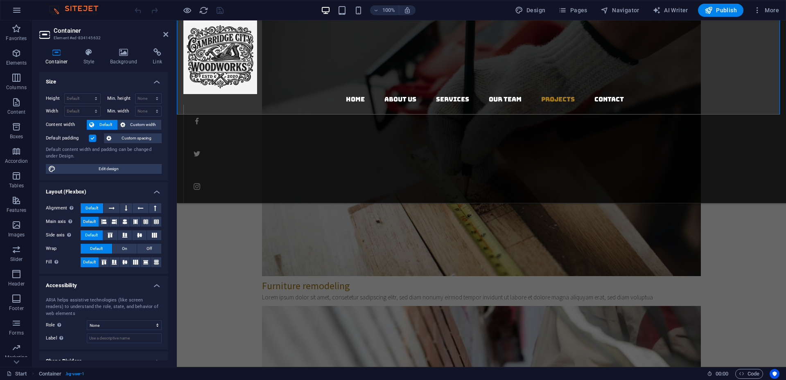 The width and height of the screenshot is (786, 380). What do you see at coordinates (384, 10) in the screenshot?
I see `button: 100%` at bounding box center [384, 10].